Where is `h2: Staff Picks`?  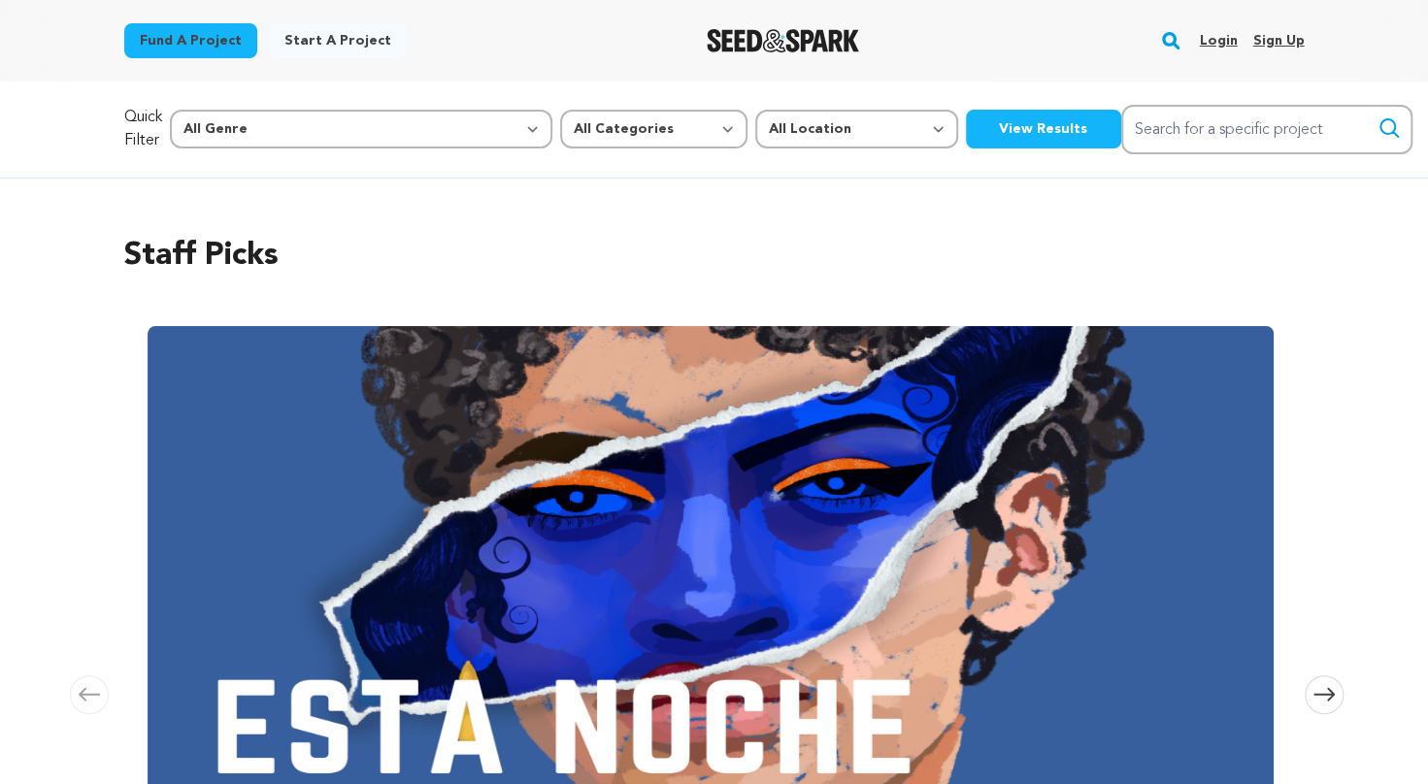 h2: Staff Picks is located at coordinates (714, 256).